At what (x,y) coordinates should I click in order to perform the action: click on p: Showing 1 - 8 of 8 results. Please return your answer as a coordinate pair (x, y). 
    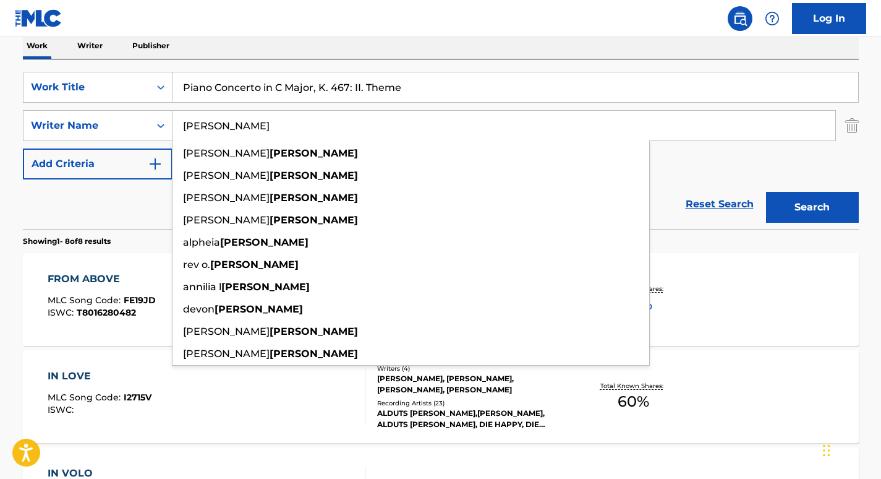
    Looking at the image, I should click on (67, 241).